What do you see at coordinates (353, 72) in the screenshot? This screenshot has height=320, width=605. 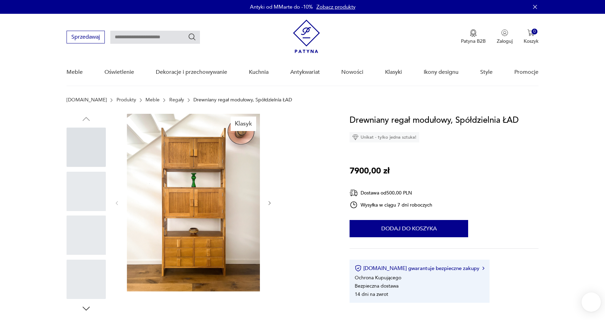 I see `a: Nowości` at bounding box center [353, 72].